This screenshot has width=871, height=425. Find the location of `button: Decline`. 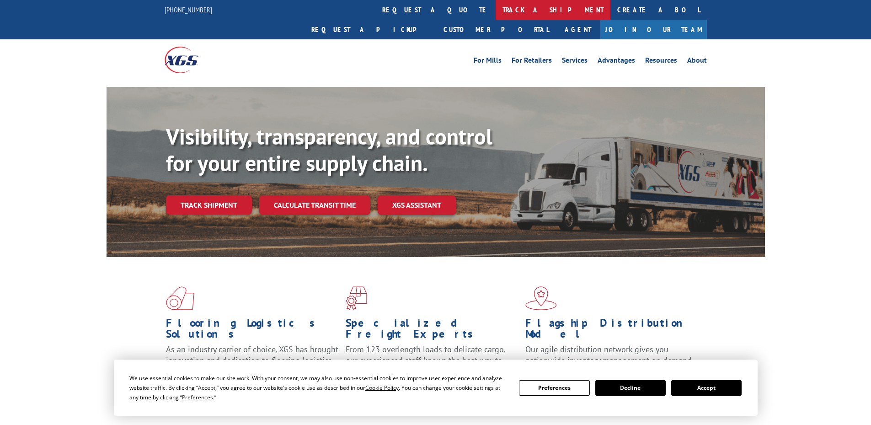

button: Decline is located at coordinates (630, 388).